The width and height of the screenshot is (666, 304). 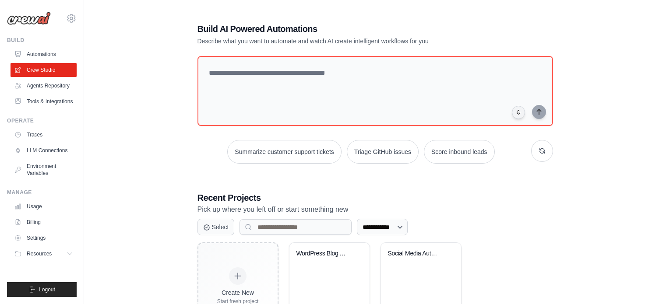 What do you see at coordinates (519, 113) in the screenshot?
I see `button: Click to speak your automation idea` at bounding box center [519, 113].